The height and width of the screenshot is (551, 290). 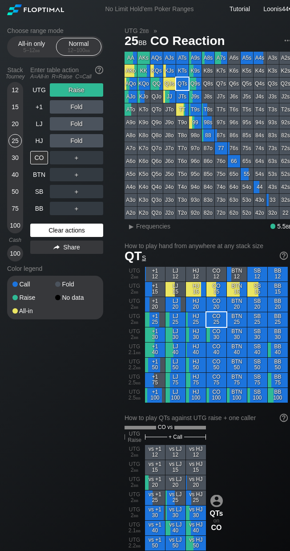 I want to click on div: 86s, so click(x=234, y=135).